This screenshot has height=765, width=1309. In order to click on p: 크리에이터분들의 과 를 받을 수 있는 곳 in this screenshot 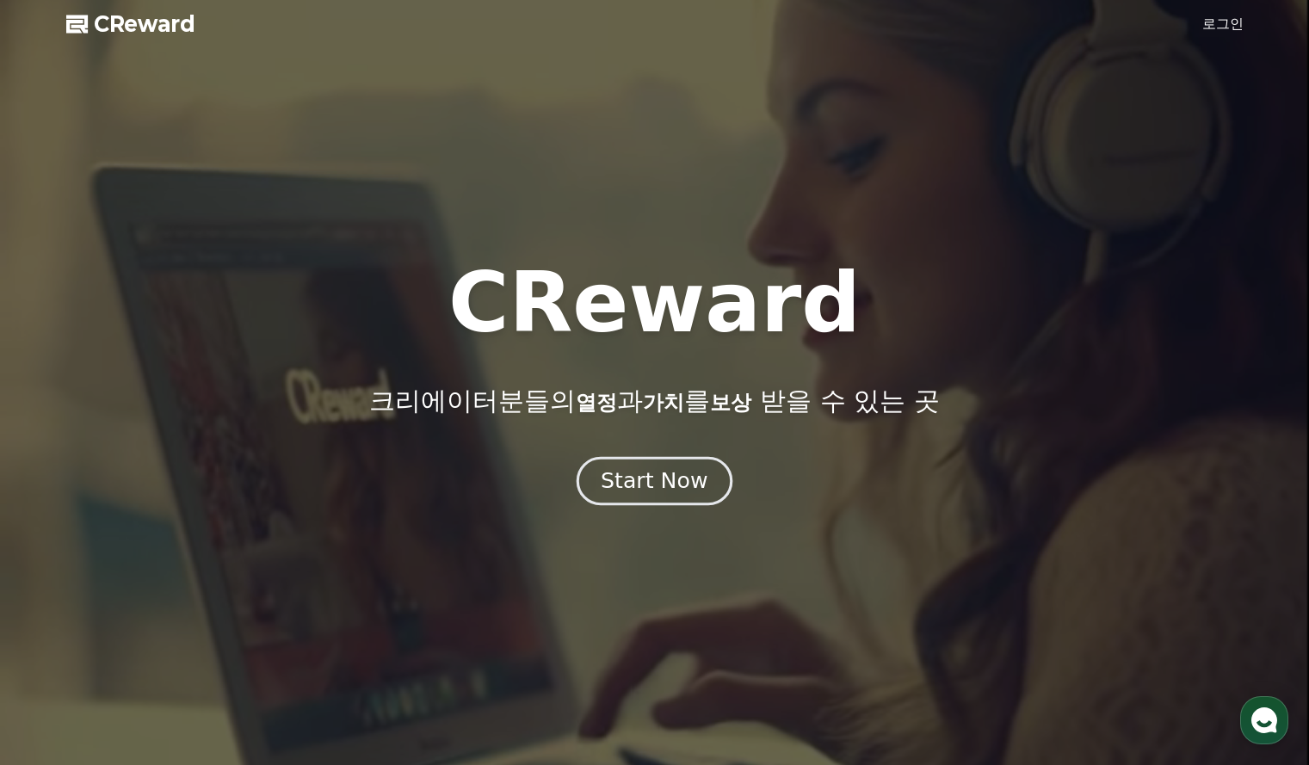, I will do `click(654, 401)`.